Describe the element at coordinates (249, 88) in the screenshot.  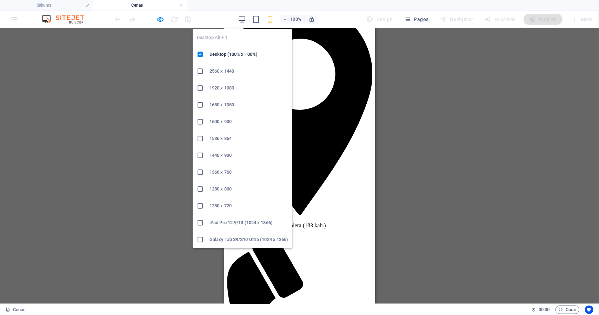
I see `h6: 1920 x 1080` at that location.